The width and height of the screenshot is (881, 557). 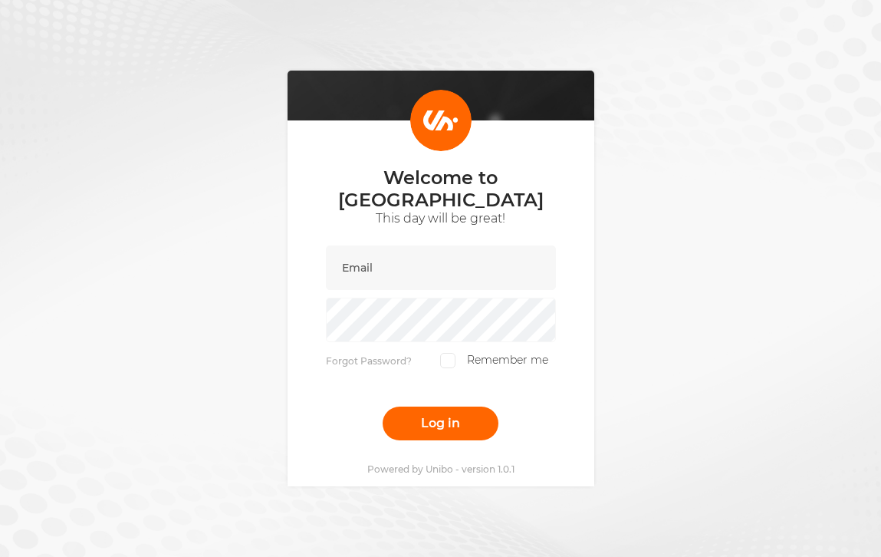 What do you see at coordinates (441, 218) in the screenshot?
I see `p: This day will be great!` at bounding box center [441, 218].